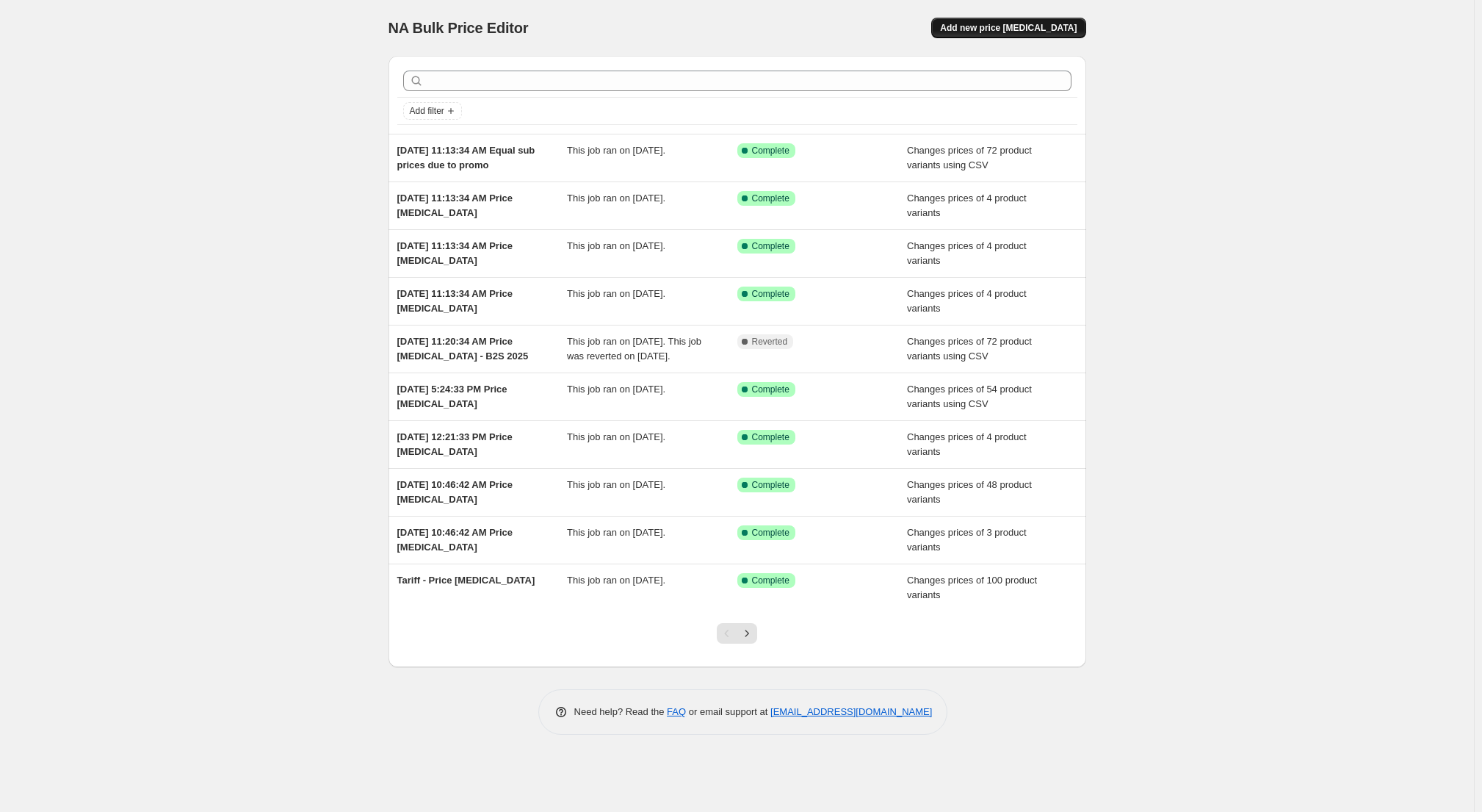  I want to click on span: Changes prices of 48 product variants, so click(969, 491).